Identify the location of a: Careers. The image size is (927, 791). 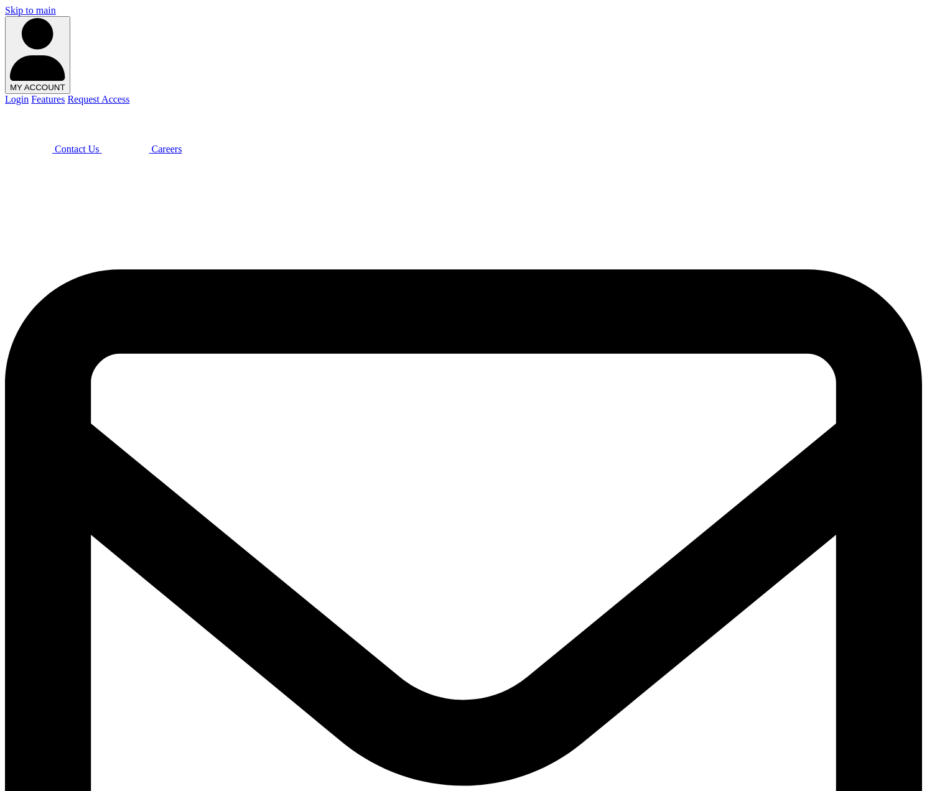
(142, 149).